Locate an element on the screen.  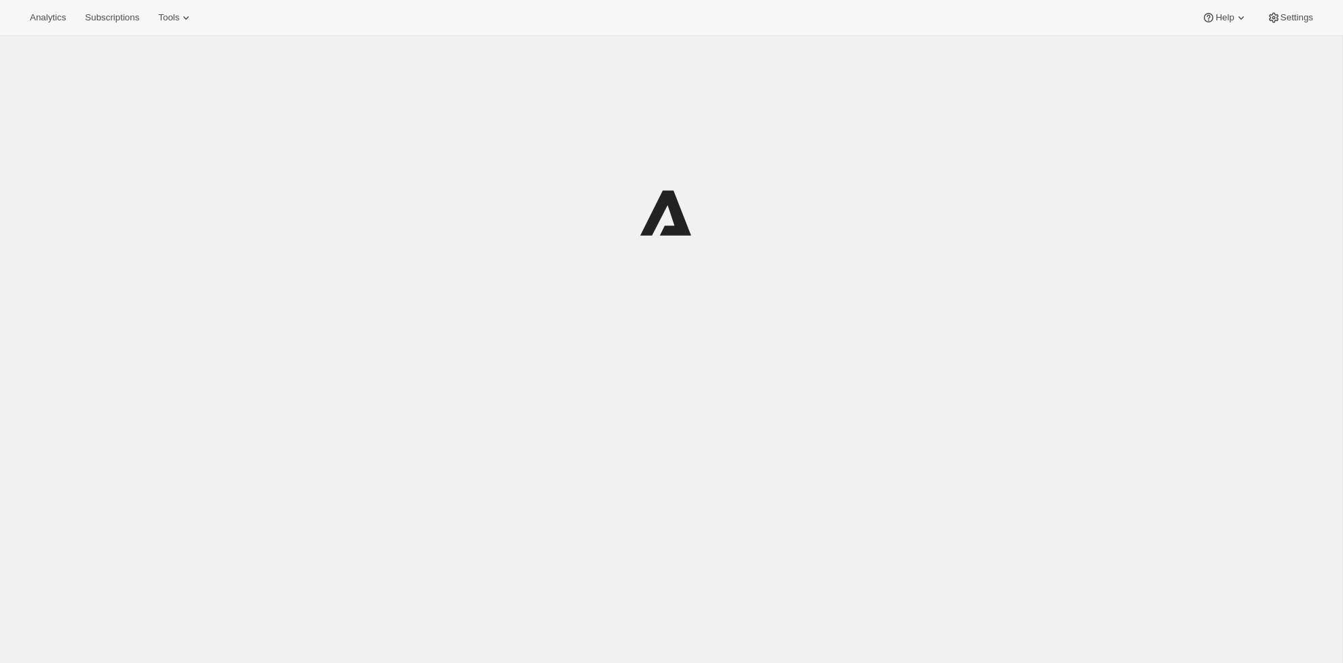
span: Tools is located at coordinates (168, 18).